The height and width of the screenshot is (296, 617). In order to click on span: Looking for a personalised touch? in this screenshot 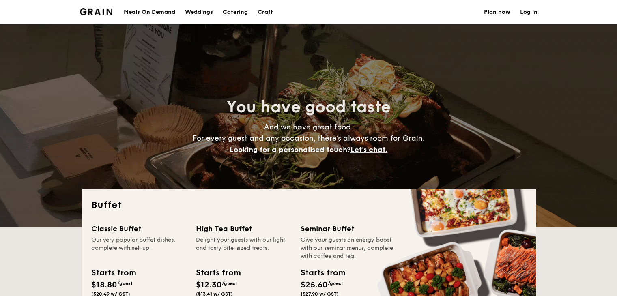, I will do `click(290, 150)`.